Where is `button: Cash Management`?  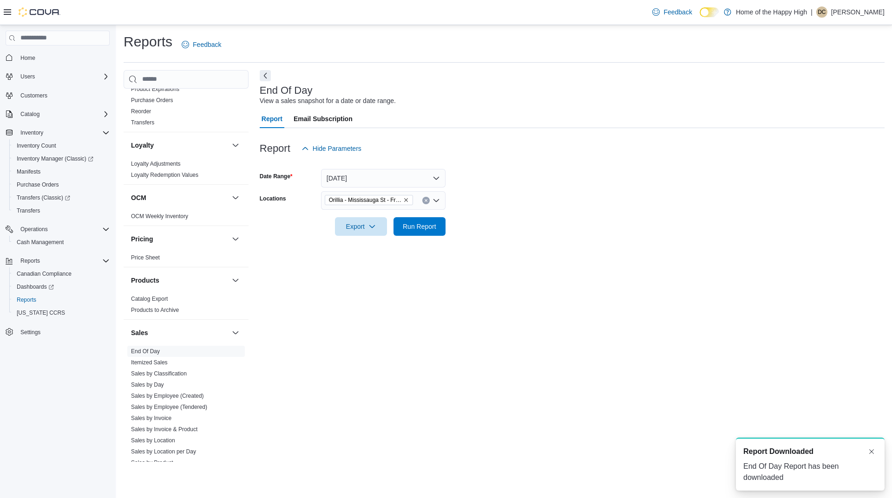 button: Cash Management is located at coordinates (61, 242).